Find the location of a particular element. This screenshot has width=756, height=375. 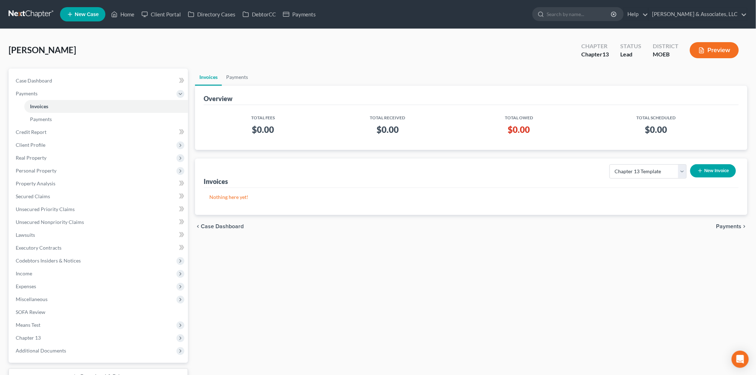

input: Search by name... is located at coordinates (579, 14).